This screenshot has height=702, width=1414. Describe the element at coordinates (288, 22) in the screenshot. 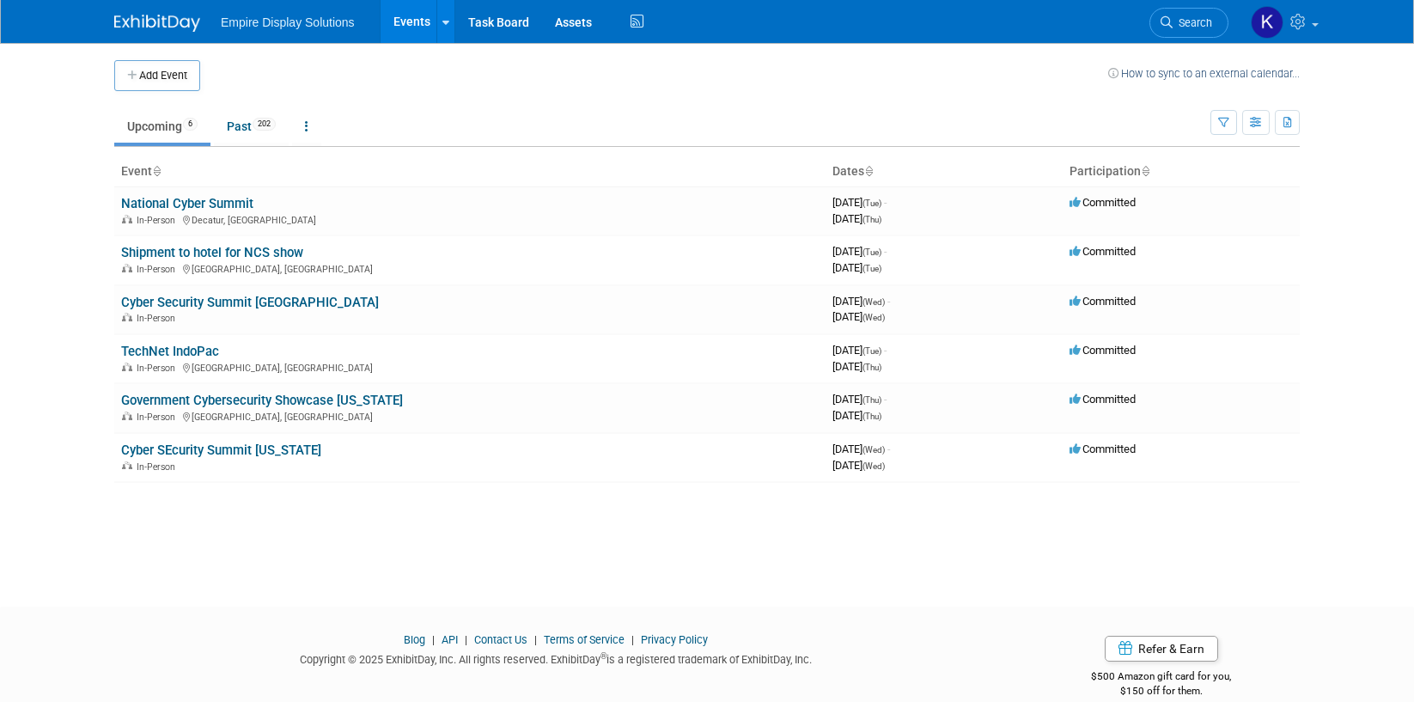

I see `span: Empire Display Solutions` at that location.